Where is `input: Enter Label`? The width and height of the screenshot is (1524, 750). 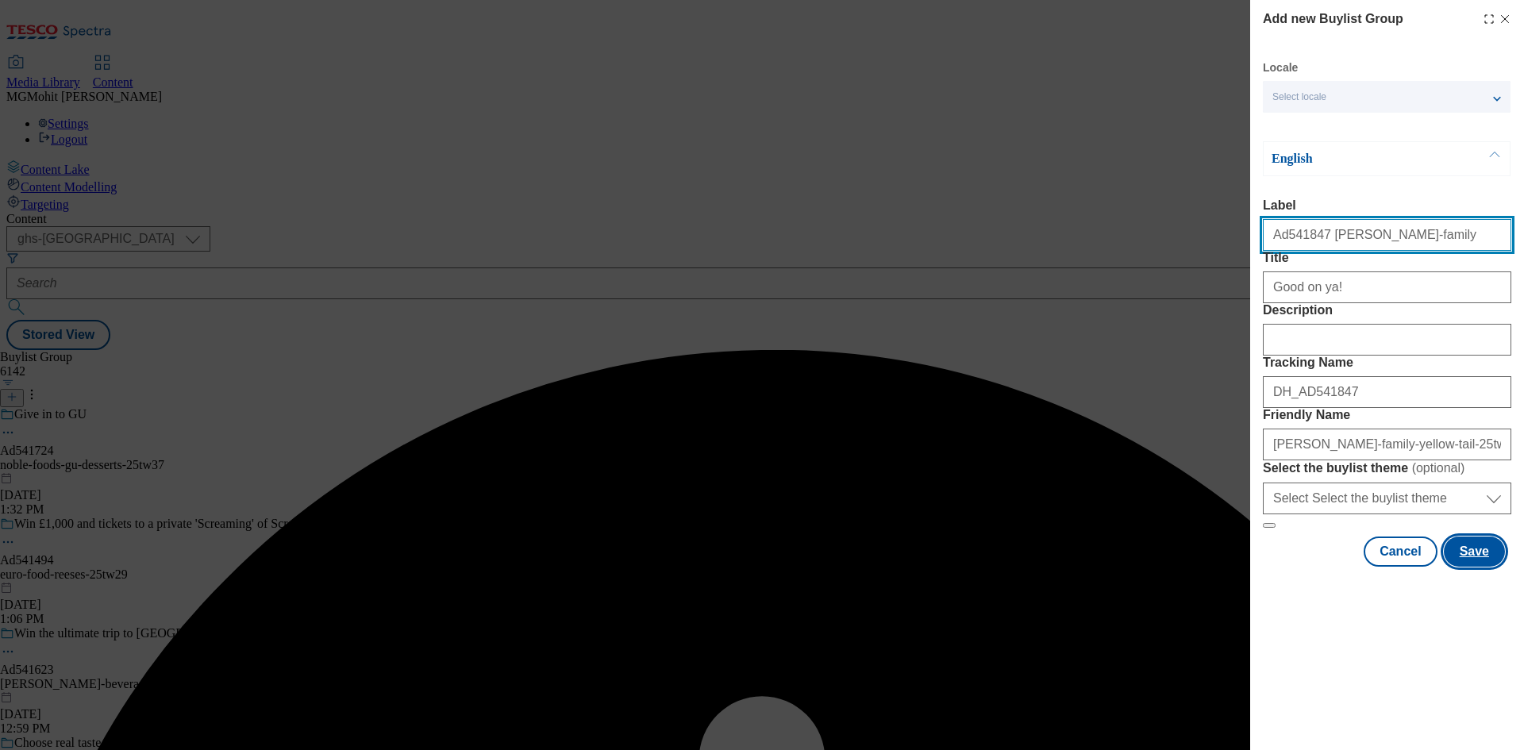
input: Enter Label is located at coordinates (1387, 235).